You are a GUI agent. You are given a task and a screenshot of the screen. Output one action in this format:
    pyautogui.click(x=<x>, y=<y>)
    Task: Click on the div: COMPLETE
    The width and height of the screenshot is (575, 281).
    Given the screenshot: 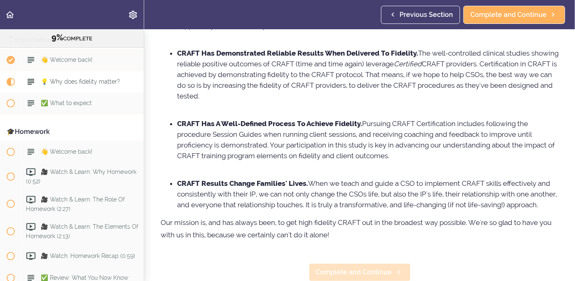 What is the action you would take?
    pyautogui.click(x=72, y=38)
    